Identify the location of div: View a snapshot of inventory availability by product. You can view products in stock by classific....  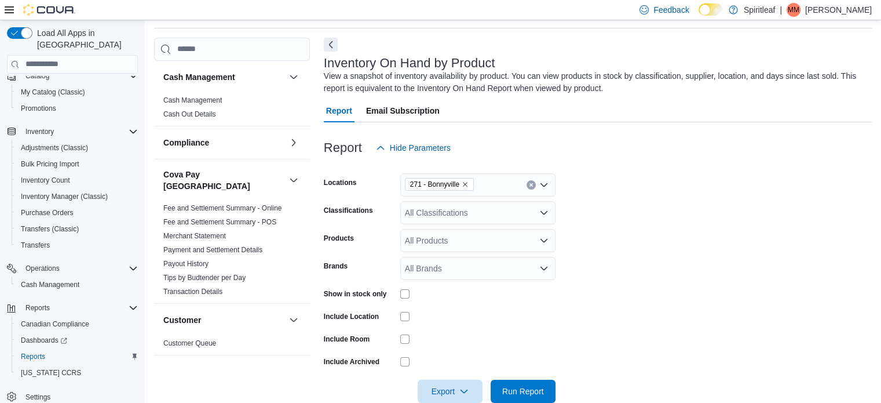
(595, 82).